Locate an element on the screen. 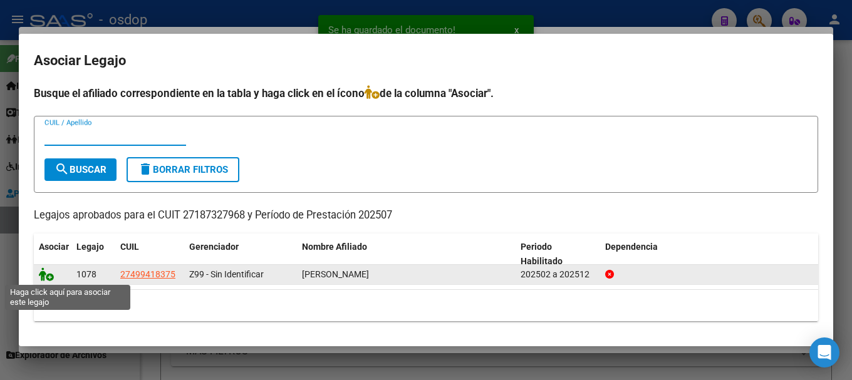  p: Legajos aprobados para el CUIT 27187327968 y Período de Prestación 202507 is located at coordinates (426, 215).